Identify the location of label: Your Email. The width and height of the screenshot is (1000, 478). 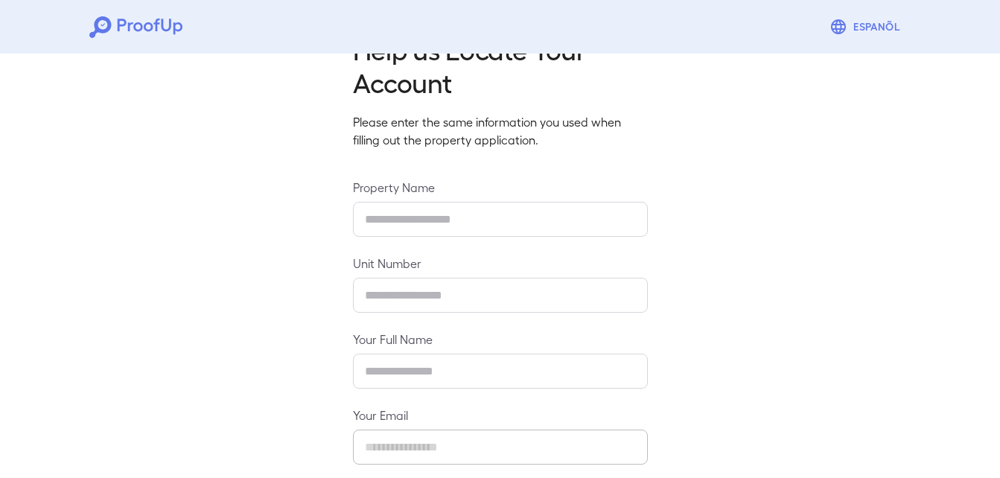
(501, 415).